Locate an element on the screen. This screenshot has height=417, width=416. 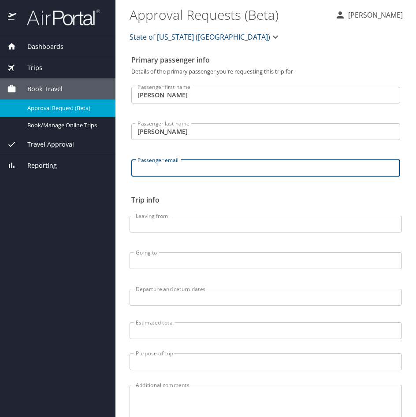
h2: Primary passenger info is located at coordinates (265, 60).